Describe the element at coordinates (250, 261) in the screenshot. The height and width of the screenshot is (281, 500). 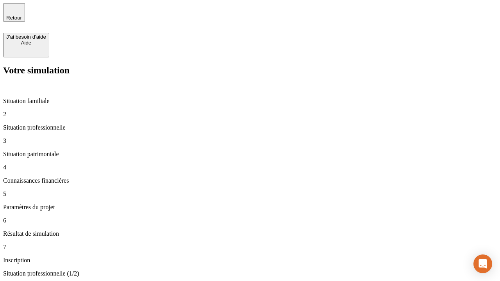
I see `p: Inscription` at that location.